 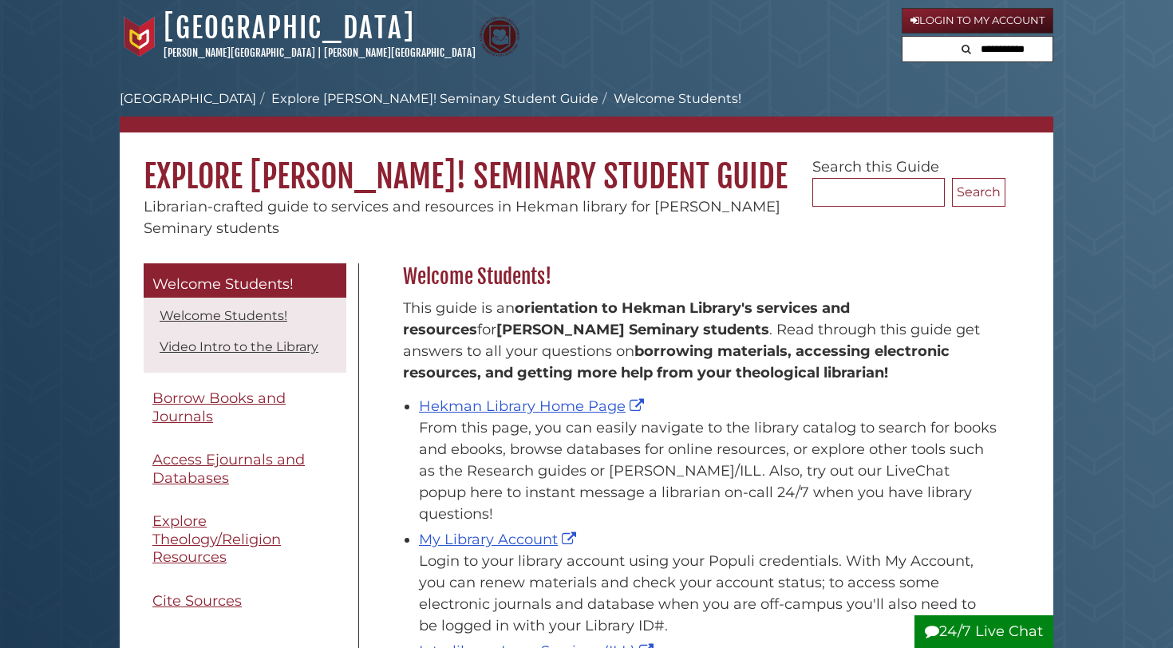 What do you see at coordinates (245, 468) in the screenshot?
I see `a: Access Ejournals and Databases` at bounding box center [245, 468].